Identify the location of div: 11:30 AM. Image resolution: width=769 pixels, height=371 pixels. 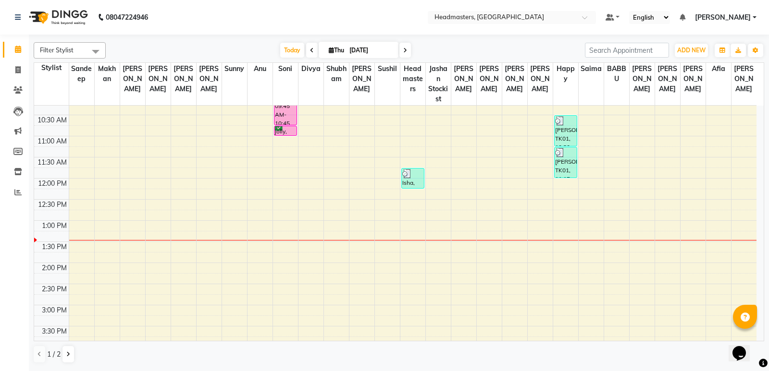
(52, 162).